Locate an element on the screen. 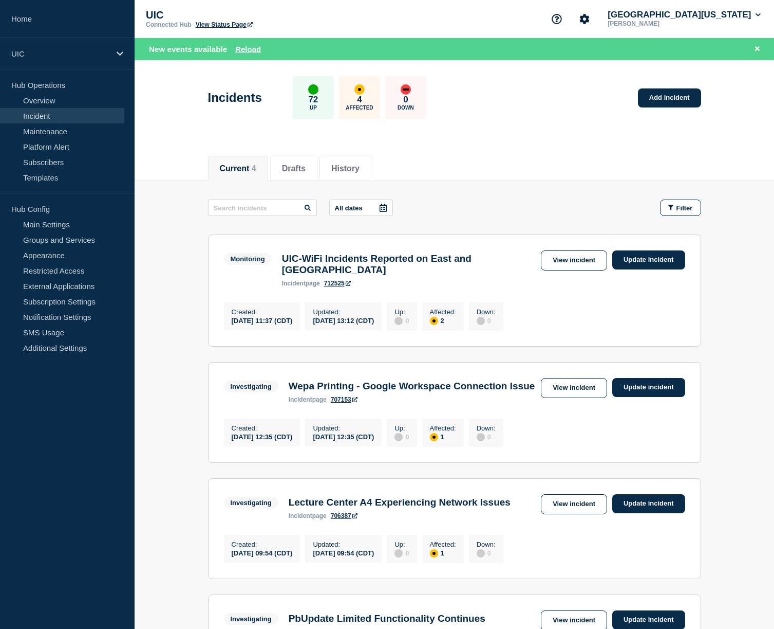 The height and width of the screenshot is (629, 774). button: Drafts is located at coordinates (294, 169).